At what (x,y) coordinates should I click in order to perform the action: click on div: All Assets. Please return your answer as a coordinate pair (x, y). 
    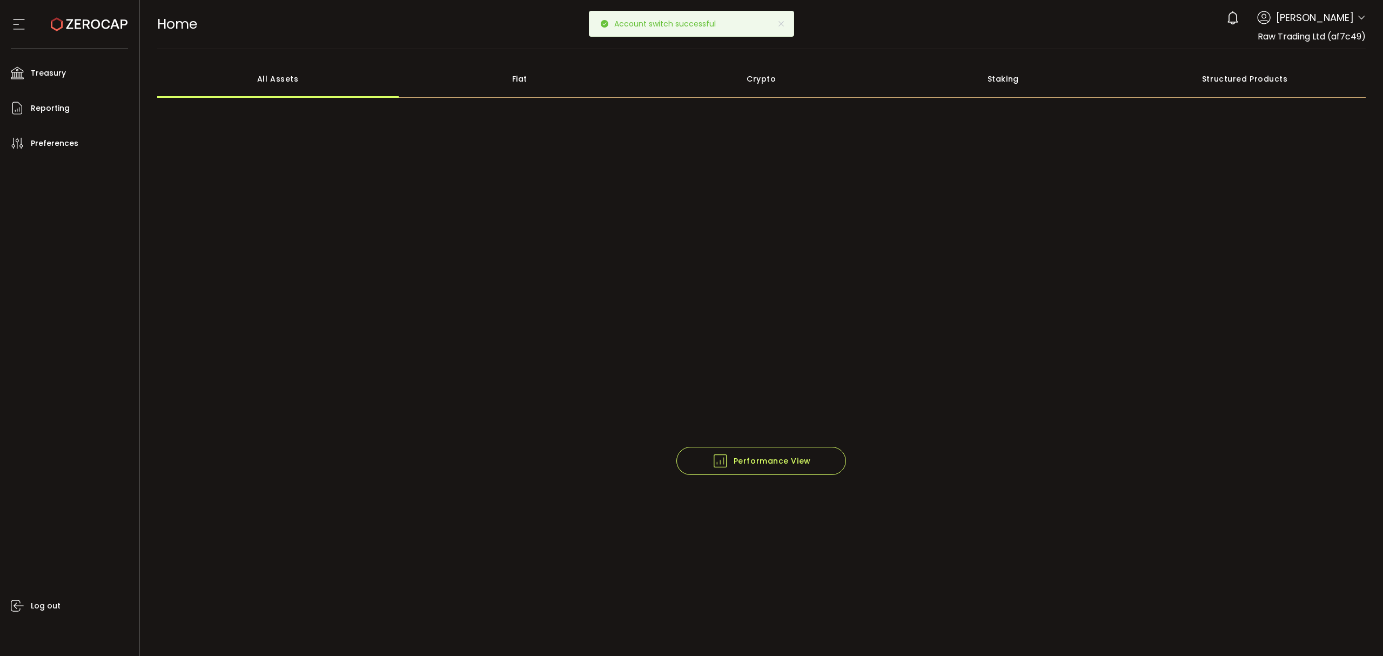
    Looking at the image, I should click on (278, 79).